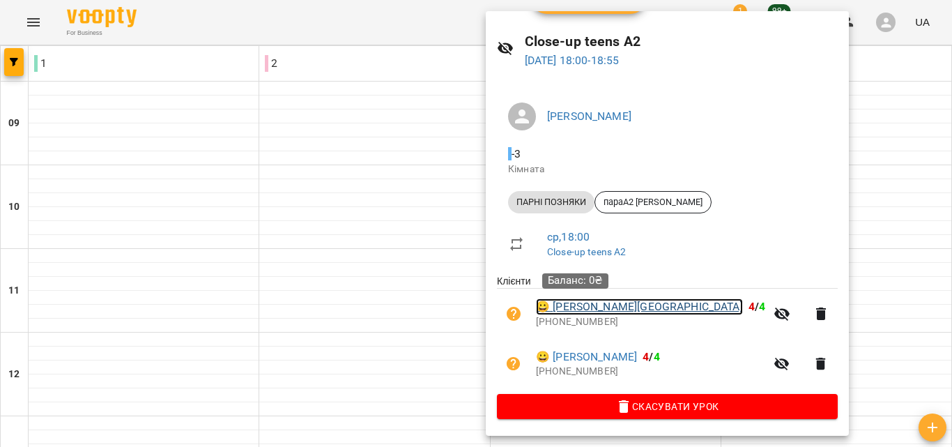 This screenshot has width=952, height=447. What do you see at coordinates (667, 406) in the screenshot?
I see `span: Скасувати Урок` at bounding box center [667, 406].